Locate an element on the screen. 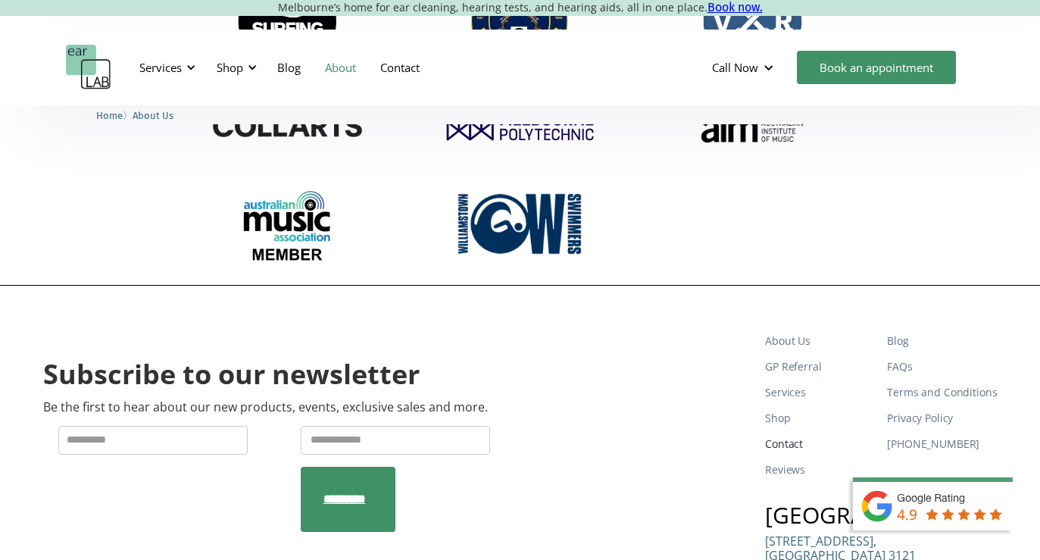 The width and height of the screenshot is (1040, 560). a: About is located at coordinates (340, 67).